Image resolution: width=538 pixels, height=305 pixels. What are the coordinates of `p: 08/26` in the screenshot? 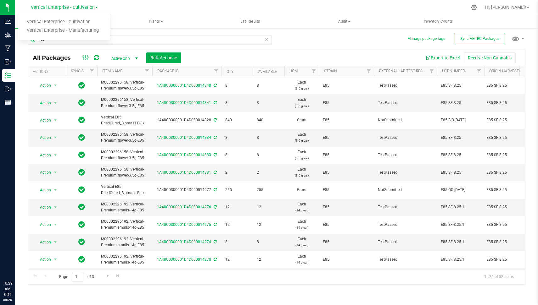 It's located at (8, 300).